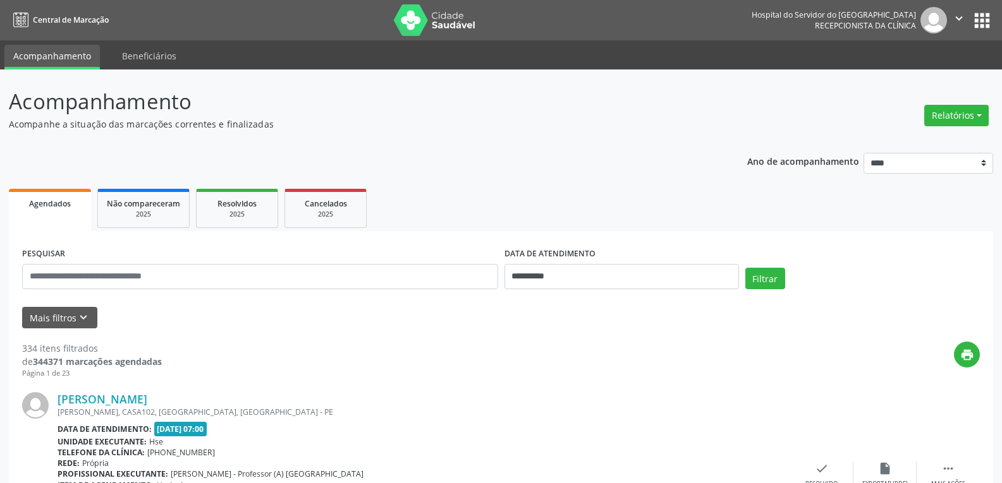  What do you see at coordinates (143, 203) in the screenshot?
I see `span: Não compareceram` at bounding box center [143, 203].